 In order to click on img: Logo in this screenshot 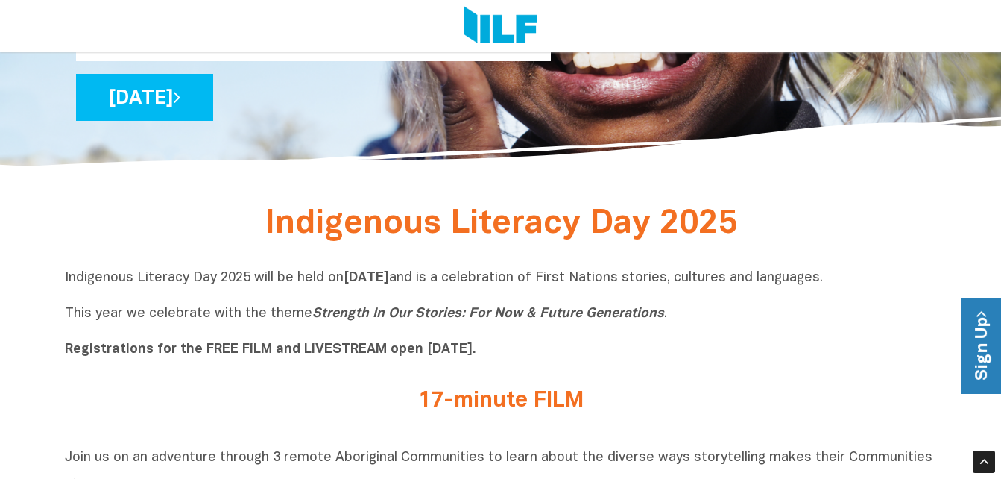, I will do `click(500, 26)`.